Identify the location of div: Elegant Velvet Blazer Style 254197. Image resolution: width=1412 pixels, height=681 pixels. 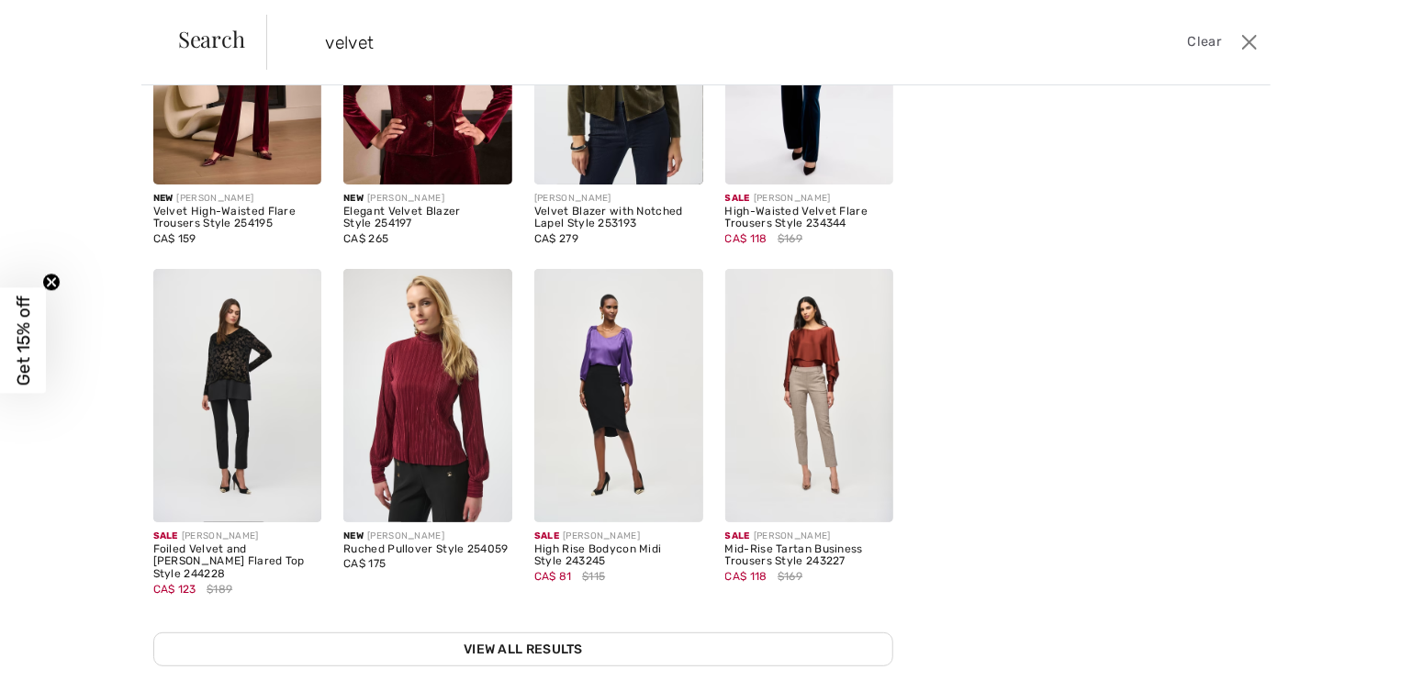
(428, 218).